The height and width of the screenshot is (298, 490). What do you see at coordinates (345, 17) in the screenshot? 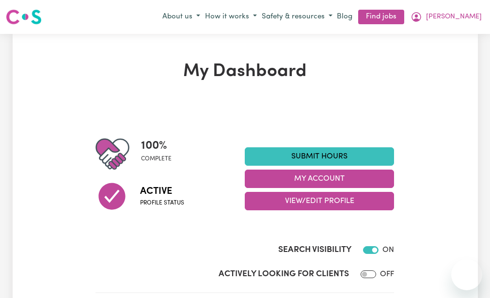
I see `a: Blog` at bounding box center [345, 17].